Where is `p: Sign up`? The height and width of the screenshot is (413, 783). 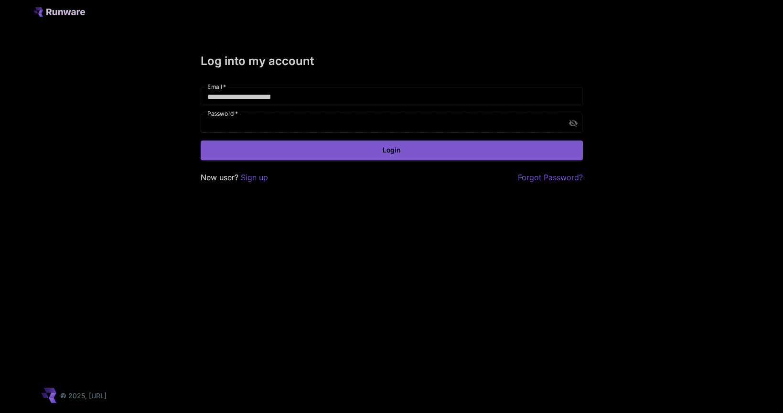
p: Sign up is located at coordinates (254, 177).